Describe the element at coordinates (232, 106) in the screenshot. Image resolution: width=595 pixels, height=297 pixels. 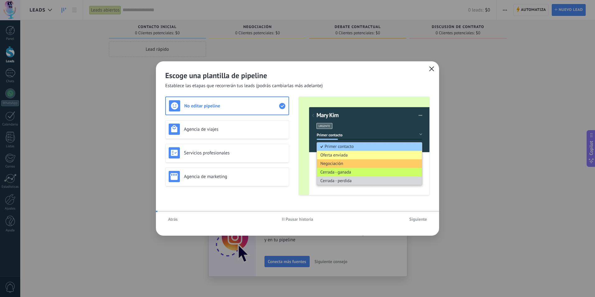
I see `h3: No editar pipeline` at that location.